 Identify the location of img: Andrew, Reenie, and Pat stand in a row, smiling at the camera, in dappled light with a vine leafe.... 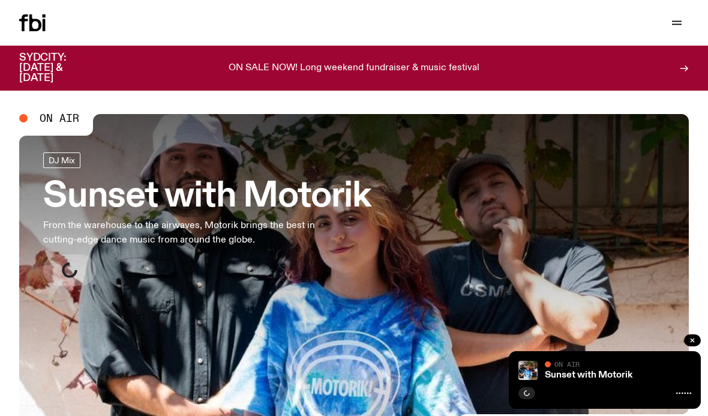
(528, 370).